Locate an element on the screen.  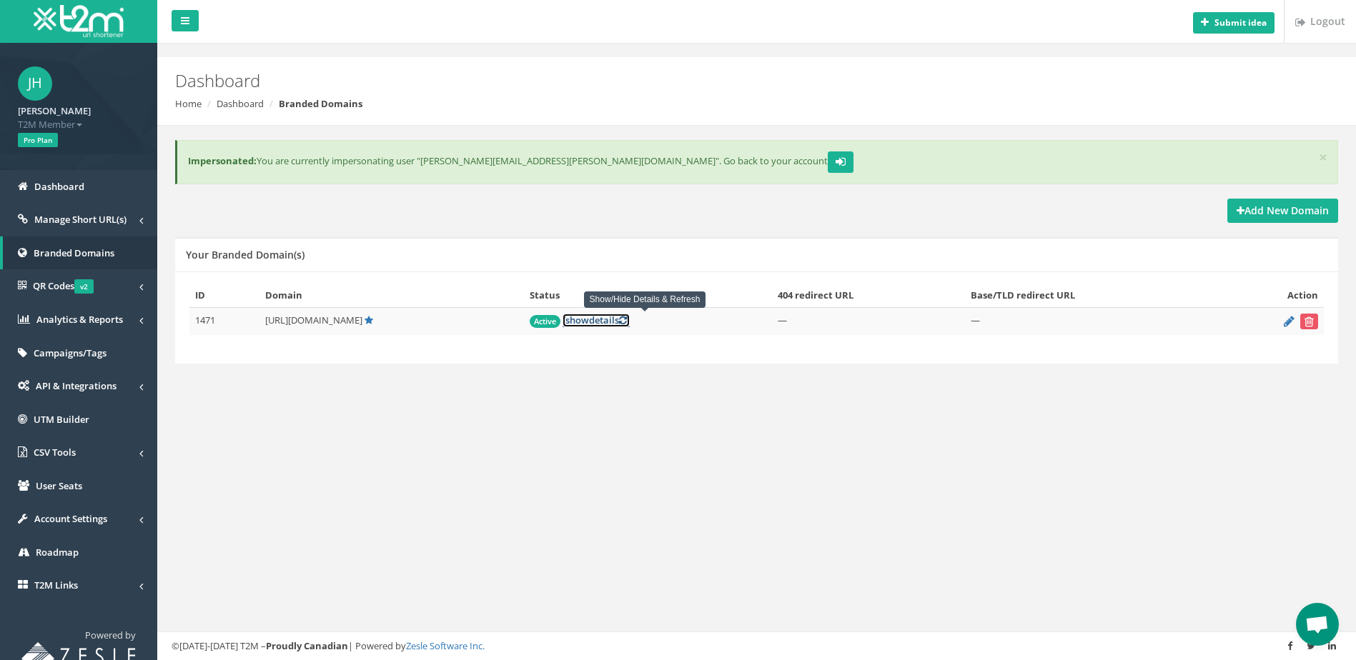
span: T2M Member is located at coordinates (79, 124).